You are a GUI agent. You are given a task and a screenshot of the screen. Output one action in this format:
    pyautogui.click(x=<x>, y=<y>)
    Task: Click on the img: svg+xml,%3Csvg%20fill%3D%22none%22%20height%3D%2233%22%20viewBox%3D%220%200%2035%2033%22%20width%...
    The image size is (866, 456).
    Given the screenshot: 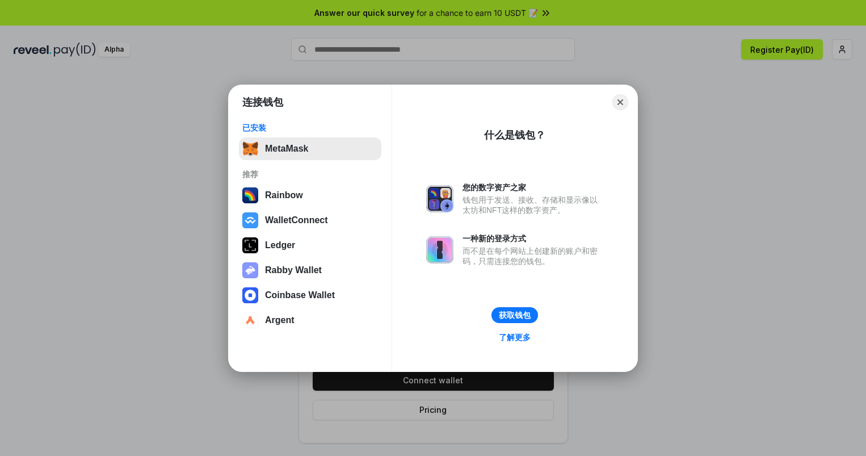 What is the action you would take?
    pyautogui.click(x=250, y=149)
    